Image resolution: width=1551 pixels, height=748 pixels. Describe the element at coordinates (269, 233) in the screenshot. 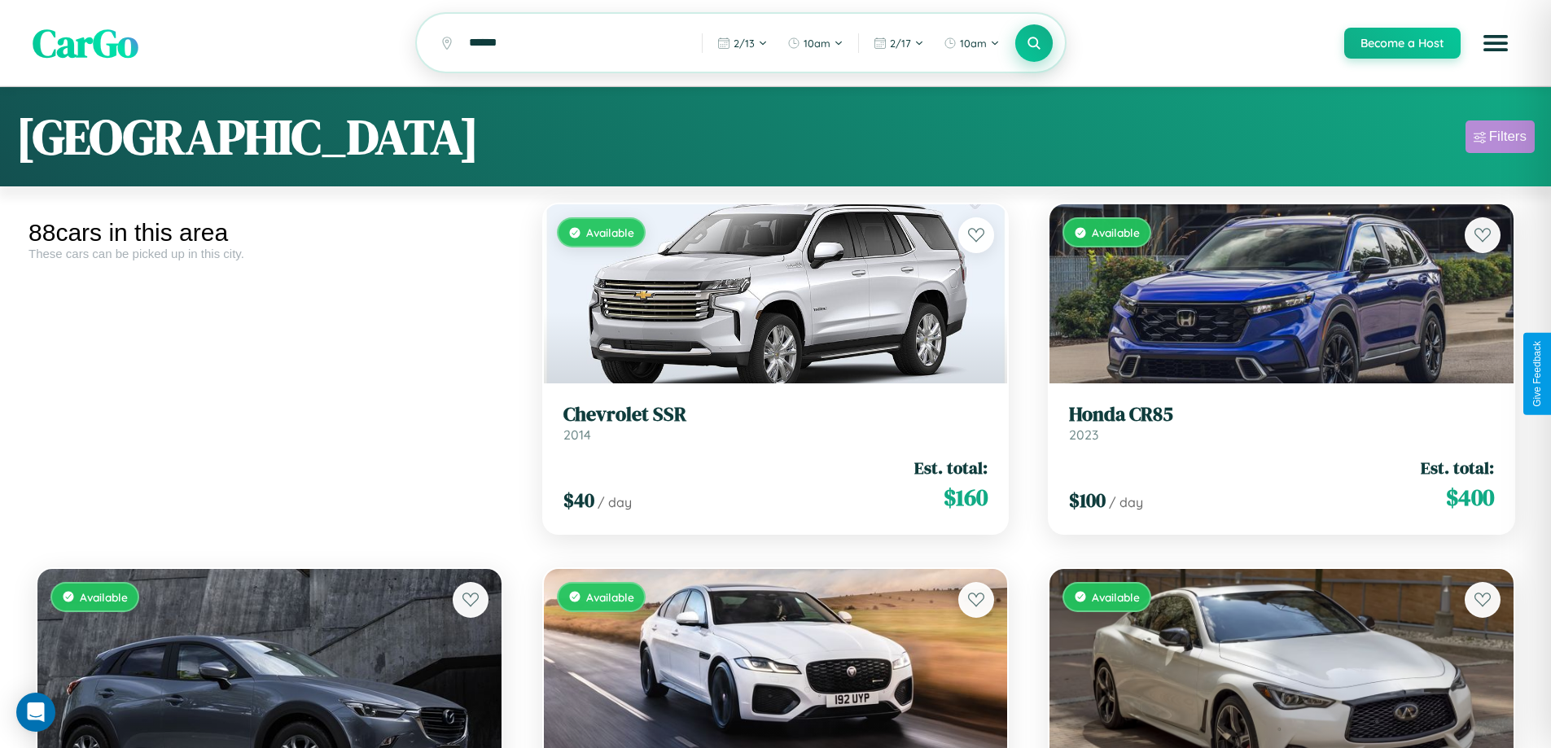

I see `div: 88 cars in this area` at that location.